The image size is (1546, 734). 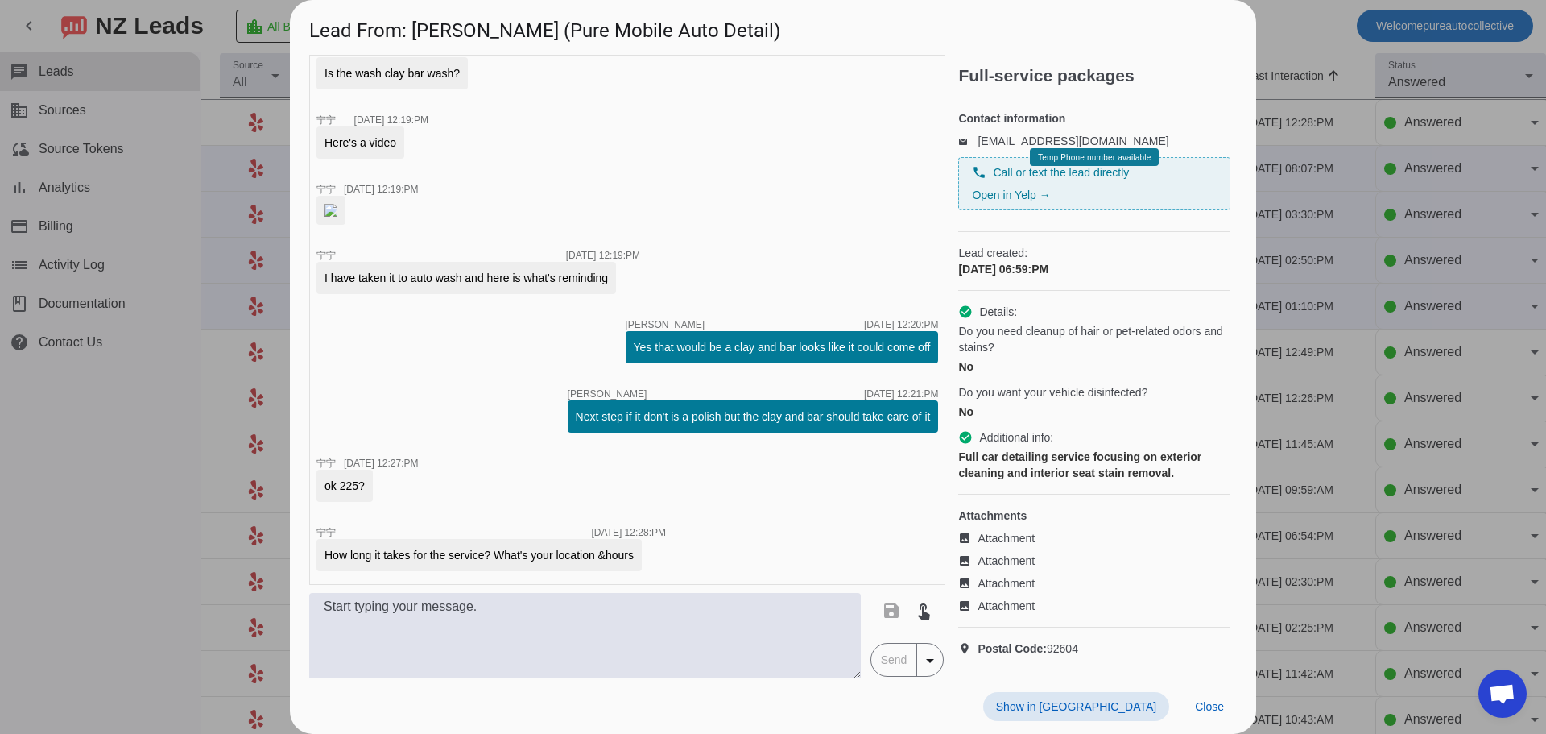 What do you see at coordinates (1052, 392) in the screenshot?
I see `span: Do you want your vehicle disinfected?` at bounding box center [1052, 392].